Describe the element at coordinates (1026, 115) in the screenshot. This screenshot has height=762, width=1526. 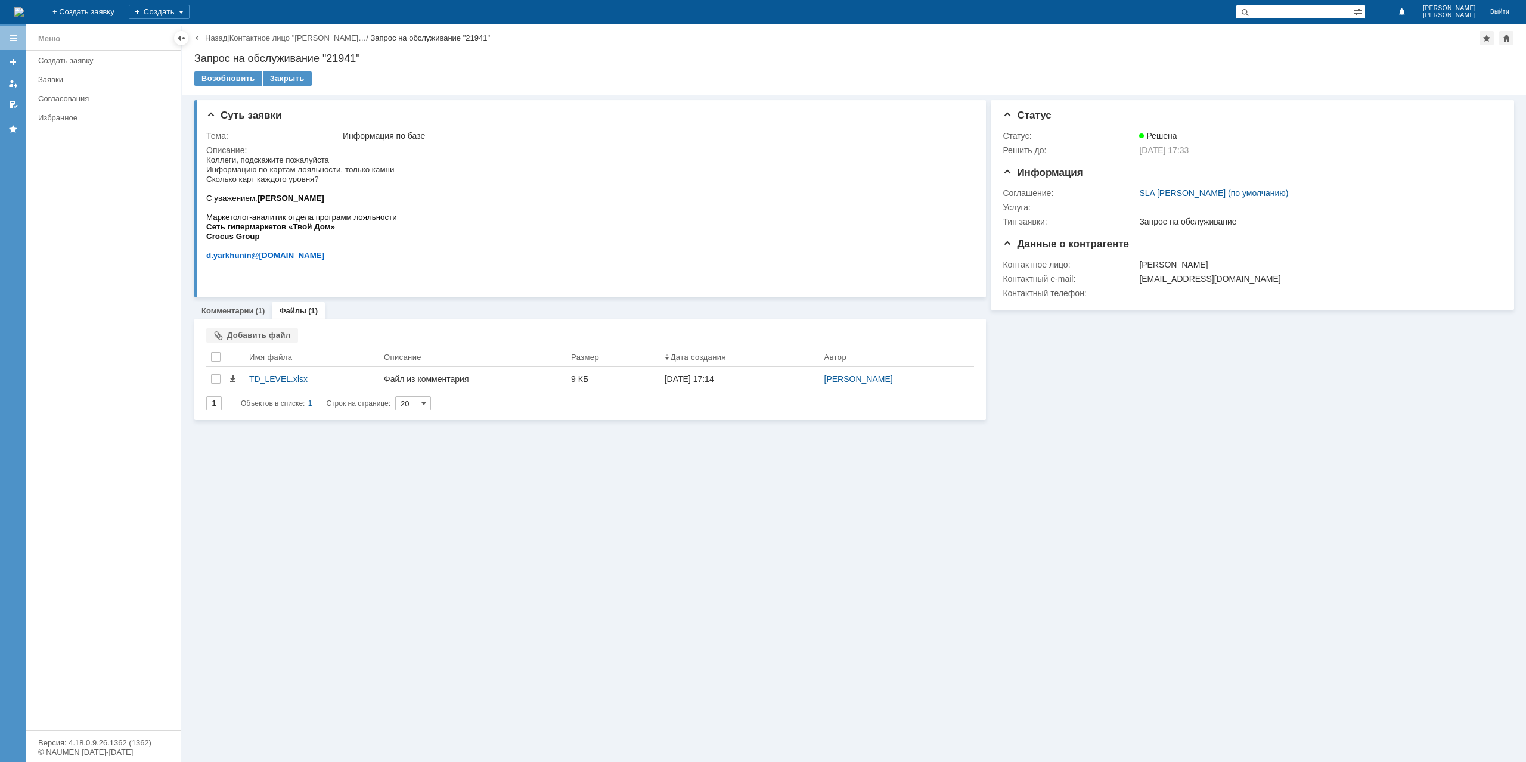
I see `span: Статус` at that location.